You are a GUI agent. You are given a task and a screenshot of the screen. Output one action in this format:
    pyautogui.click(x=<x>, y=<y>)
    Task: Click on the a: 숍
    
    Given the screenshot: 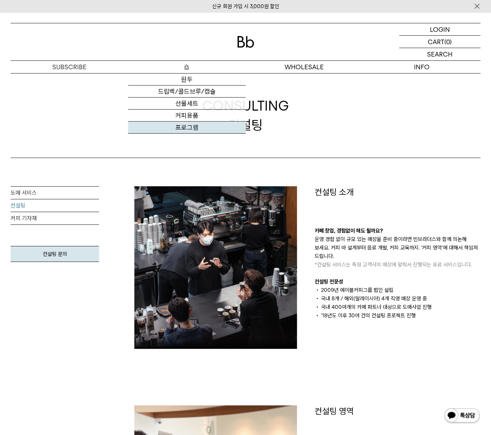 What is the action you would take?
    pyautogui.click(x=187, y=67)
    